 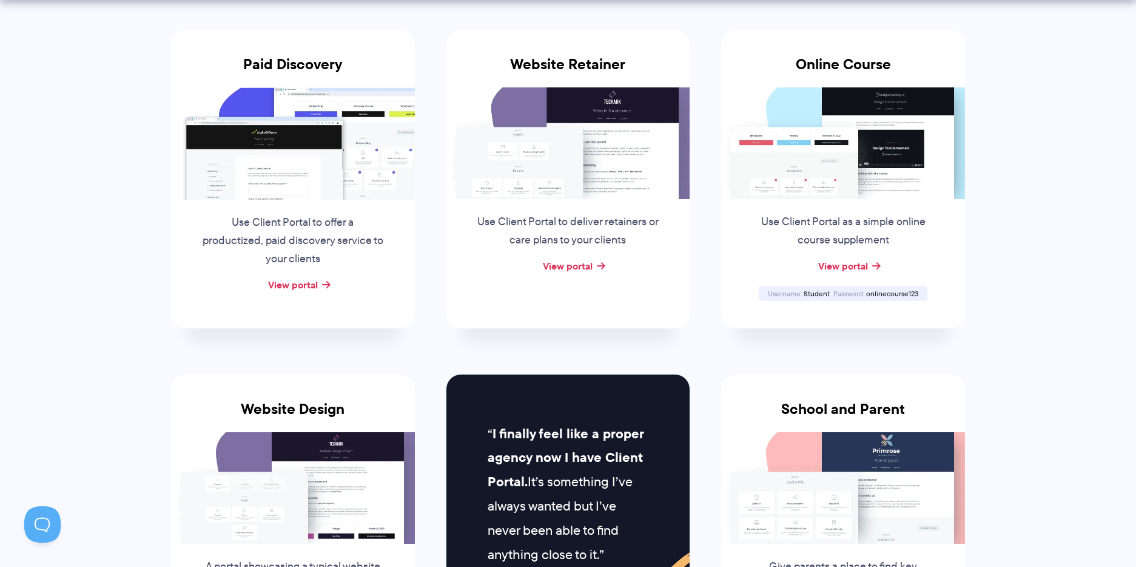 I want to click on h3: Paid Discovery, so click(x=293, y=72).